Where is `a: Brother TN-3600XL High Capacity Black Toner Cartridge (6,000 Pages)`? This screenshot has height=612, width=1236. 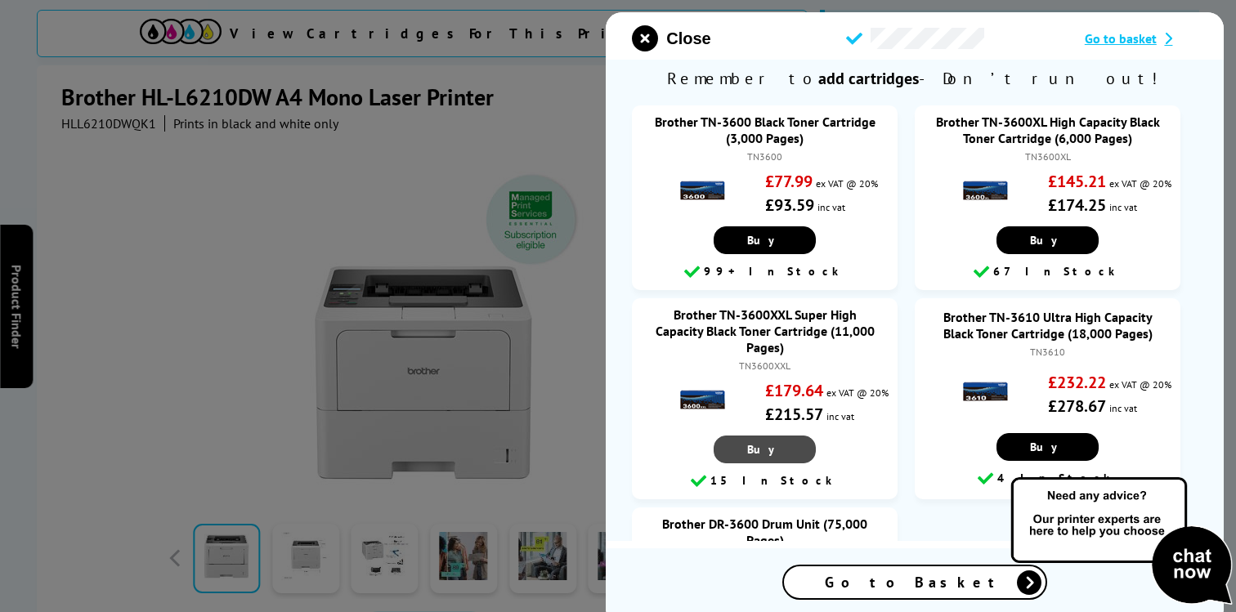 a: Brother TN-3600XL High Capacity Black Toner Cartridge (6,000 Pages) is located at coordinates (1048, 130).